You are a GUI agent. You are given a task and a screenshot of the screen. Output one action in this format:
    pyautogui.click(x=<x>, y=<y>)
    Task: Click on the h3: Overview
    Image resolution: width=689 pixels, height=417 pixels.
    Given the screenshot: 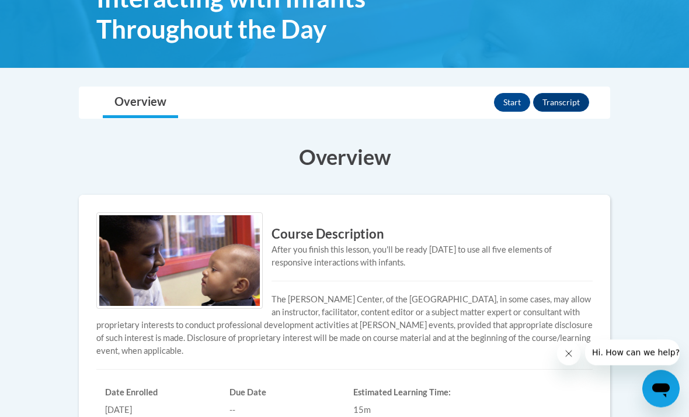 What is the action you would take?
    pyautogui.click(x=345, y=157)
    